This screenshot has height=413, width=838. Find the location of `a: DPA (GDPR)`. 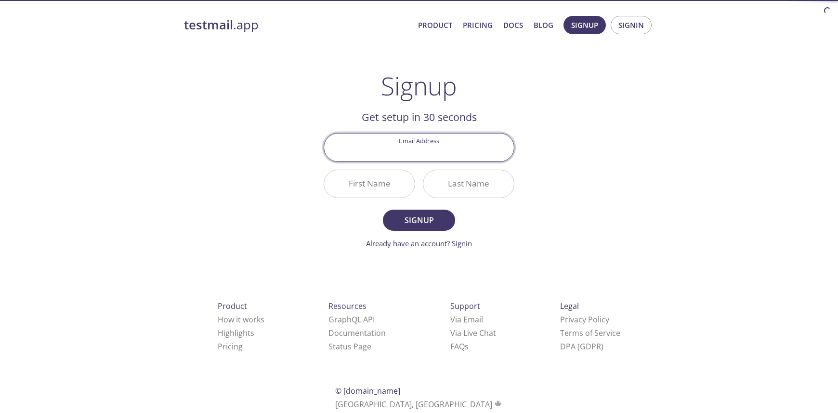

a: DPA (GDPR) is located at coordinates (582, 346).